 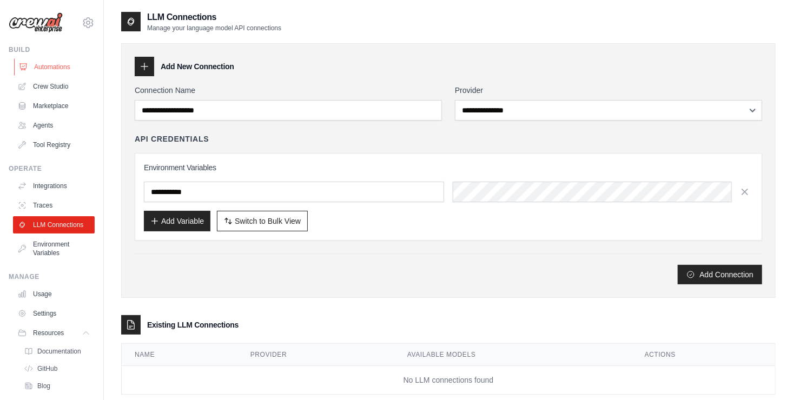 I want to click on div: Manage, so click(x=51, y=277).